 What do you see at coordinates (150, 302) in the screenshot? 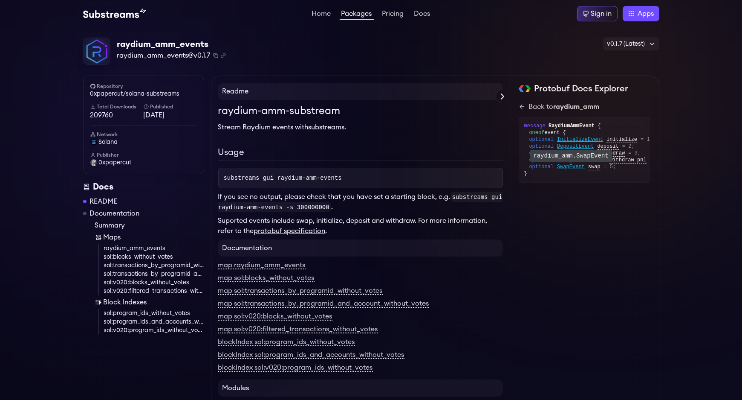
I see `a: Block Indexes` at bounding box center [150, 302].